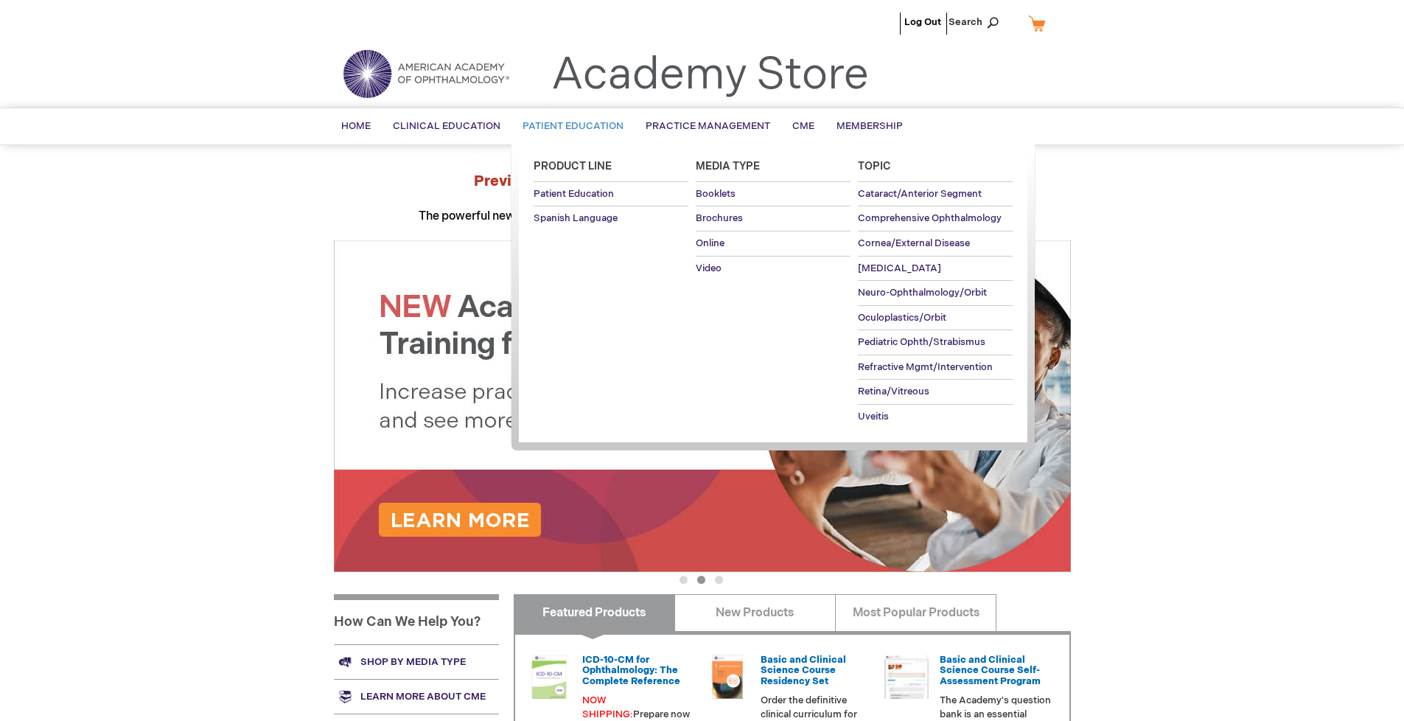 This screenshot has height=721, width=1404. I want to click on font: NOW SHIPPING:, so click(607, 707).